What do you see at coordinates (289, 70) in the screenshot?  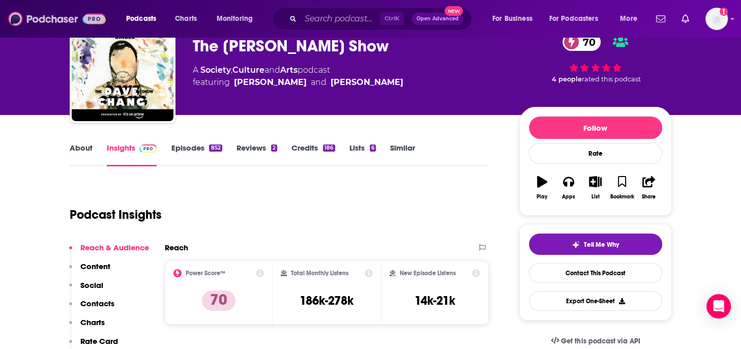 I see `a: Arts` at bounding box center [289, 70].